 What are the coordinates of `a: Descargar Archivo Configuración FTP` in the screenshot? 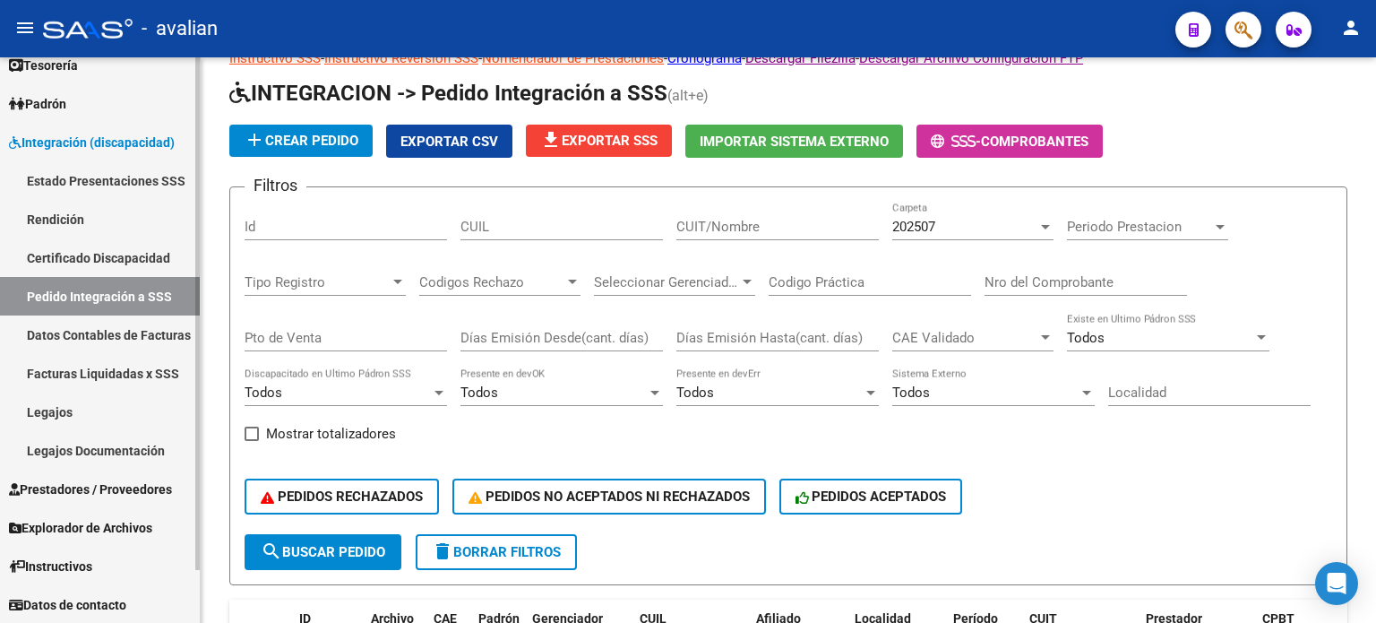 It's located at (971, 58).